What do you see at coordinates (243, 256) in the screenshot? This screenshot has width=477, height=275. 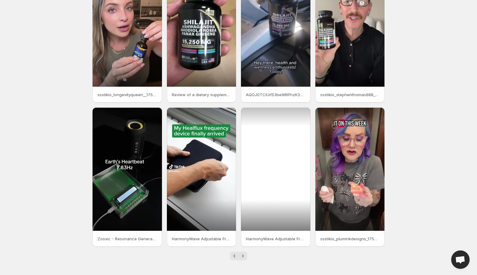 I see `button: Next` at bounding box center [243, 256].